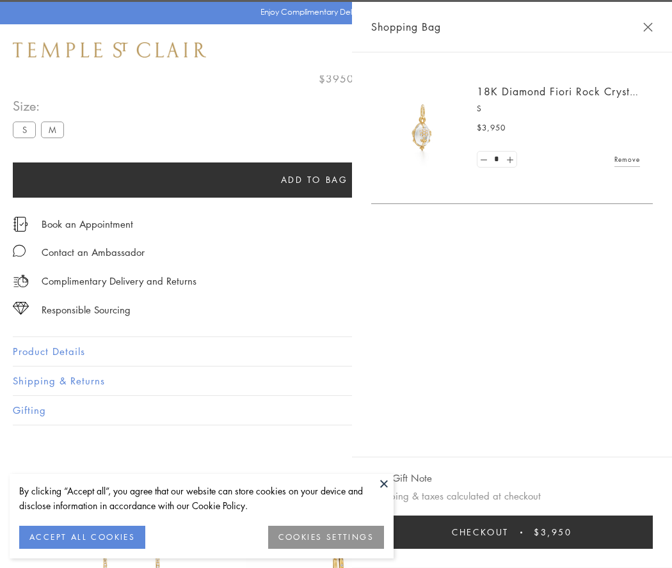 The height and width of the screenshot is (568, 672). What do you see at coordinates (406, 27) in the screenshot?
I see `span: Shopping Bag` at bounding box center [406, 27].